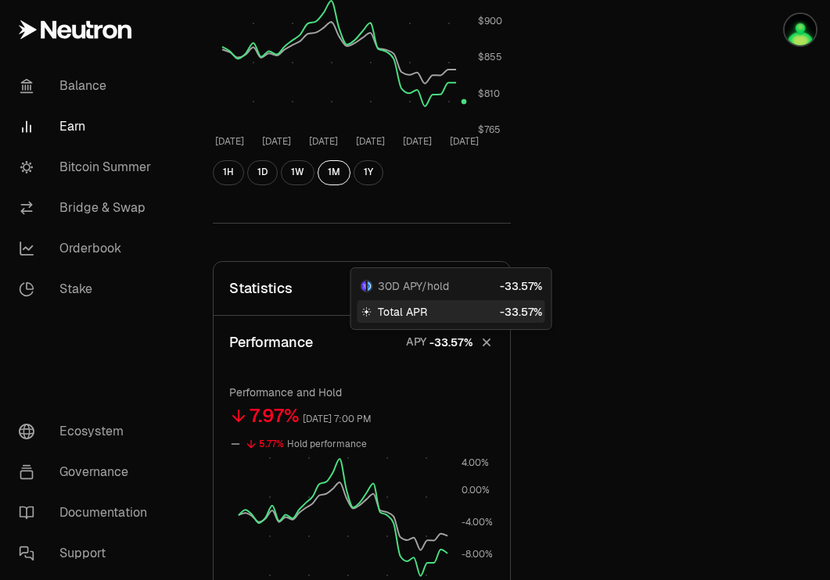 The width and height of the screenshot is (830, 580). Describe the element at coordinates (490, 21) in the screenshot. I see `tspan: $900` at that location.